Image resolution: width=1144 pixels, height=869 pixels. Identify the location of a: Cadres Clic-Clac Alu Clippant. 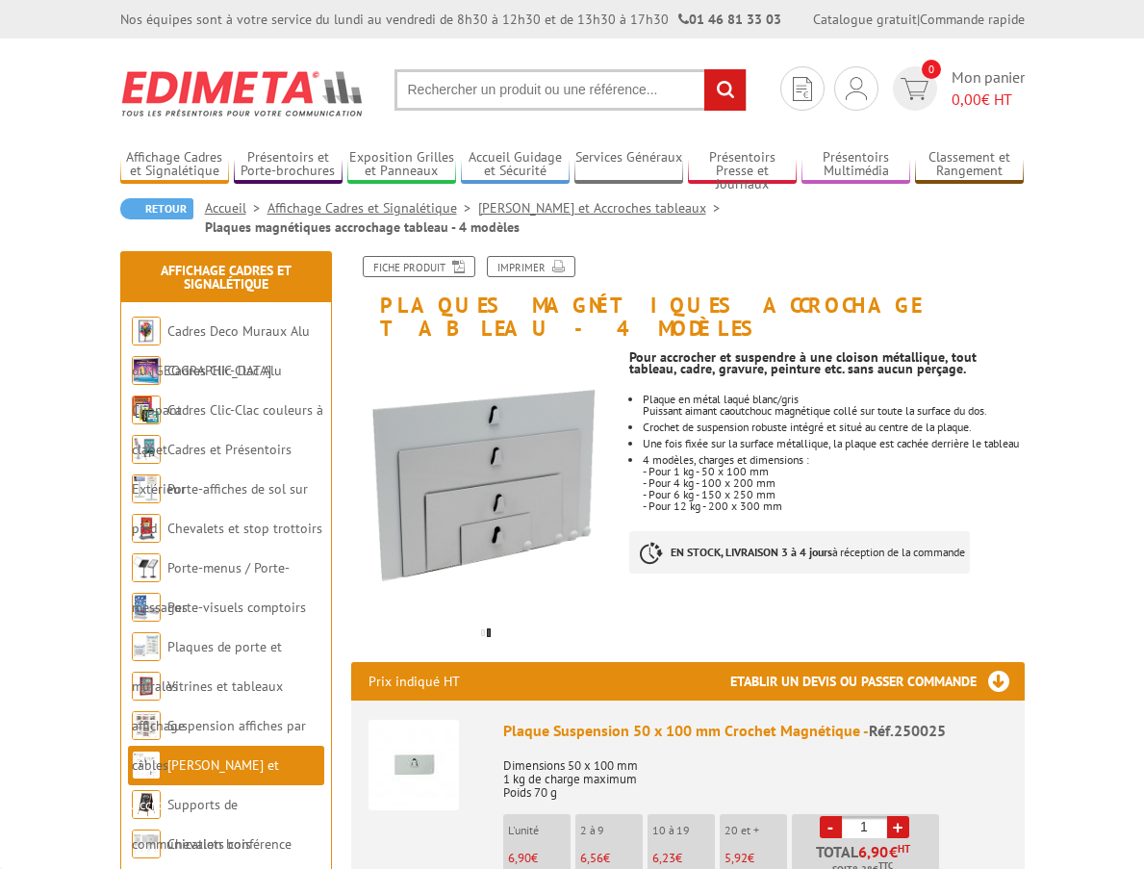
(207, 390).